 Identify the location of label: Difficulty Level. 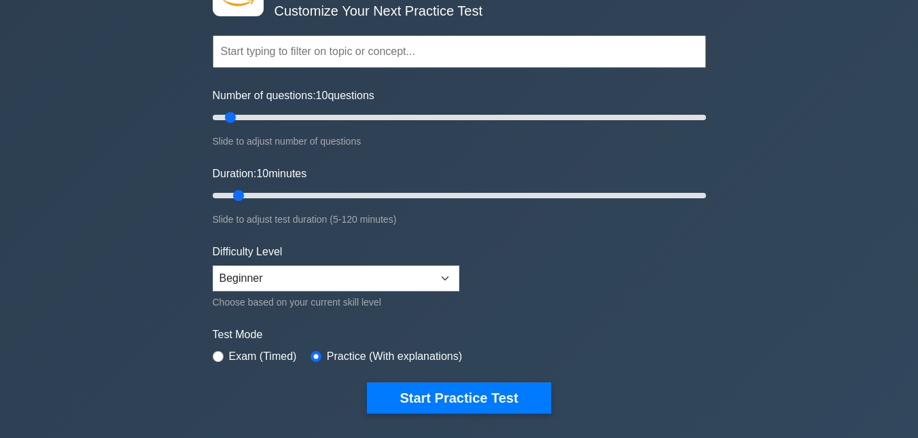
(247, 252).